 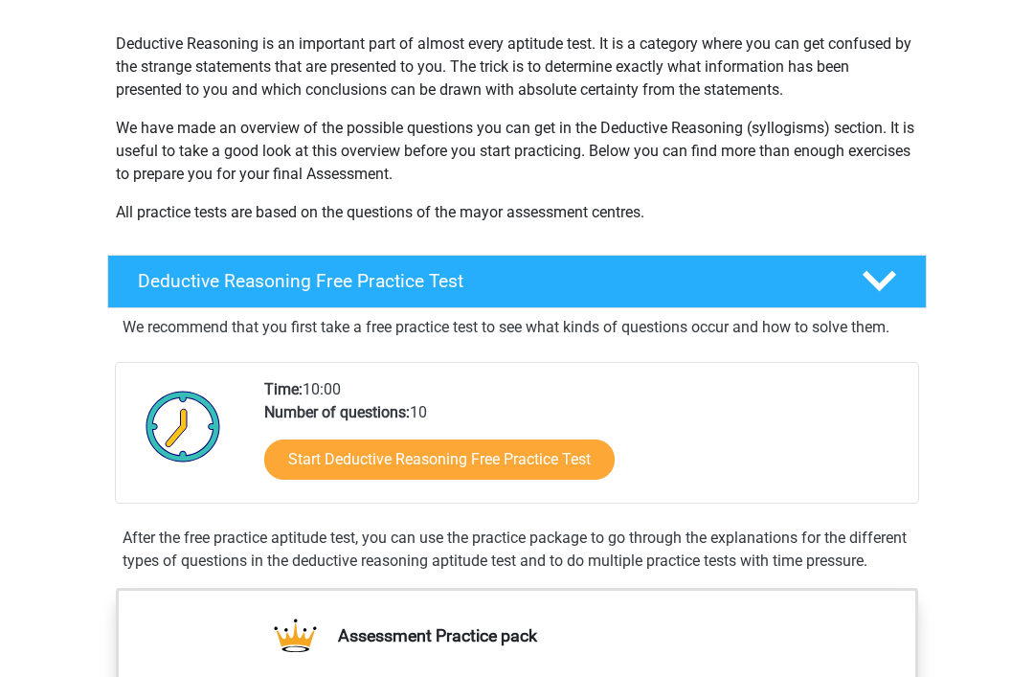 I want to click on div: 10:00 10, so click(x=583, y=441).